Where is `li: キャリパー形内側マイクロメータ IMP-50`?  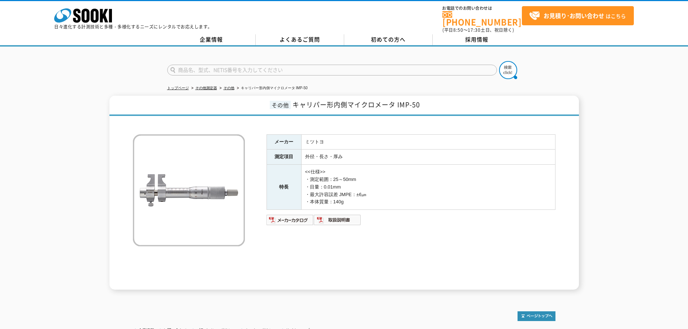
li: キャリパー形内側マイクロメータ IMP-50 is located at coordinates (272, 88).